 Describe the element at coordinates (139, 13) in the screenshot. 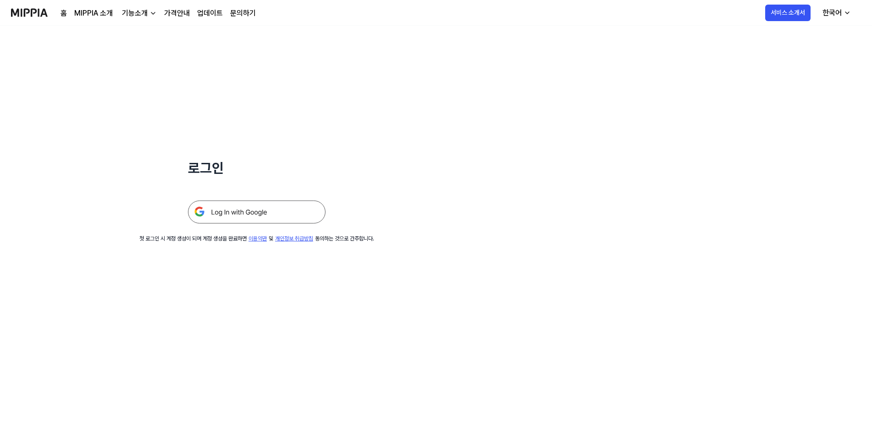

I see `button: 기능소개` at that location.